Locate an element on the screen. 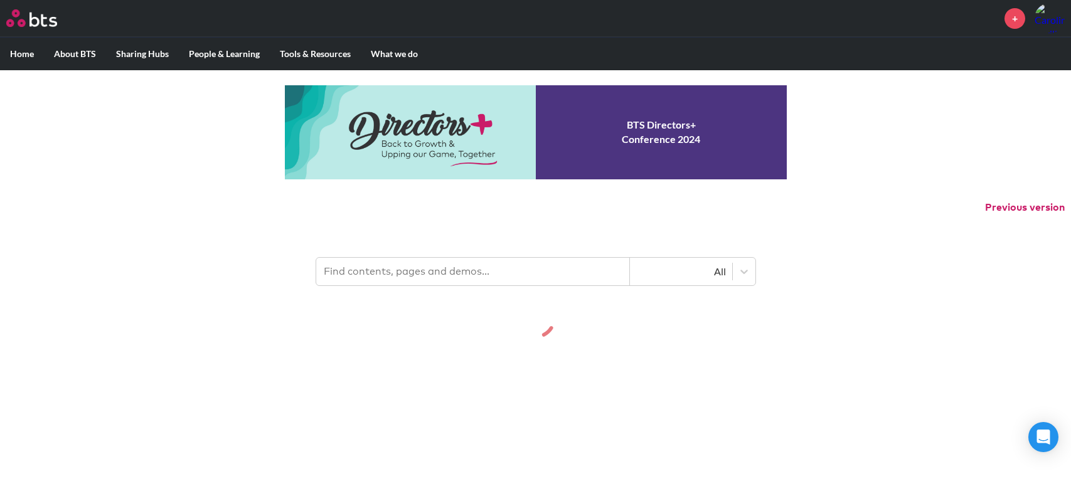 The image size is (1071, 496). label: Tools & Resources is located at coordinates (315, 54).